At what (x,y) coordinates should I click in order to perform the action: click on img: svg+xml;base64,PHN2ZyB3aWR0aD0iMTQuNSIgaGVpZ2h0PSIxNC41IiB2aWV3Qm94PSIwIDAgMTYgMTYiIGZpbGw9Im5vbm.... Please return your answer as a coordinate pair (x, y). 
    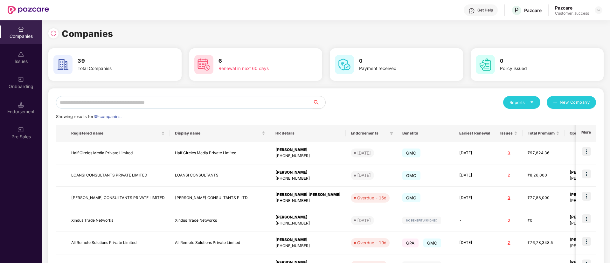
    Looking at the image, I should click on (21, 105).